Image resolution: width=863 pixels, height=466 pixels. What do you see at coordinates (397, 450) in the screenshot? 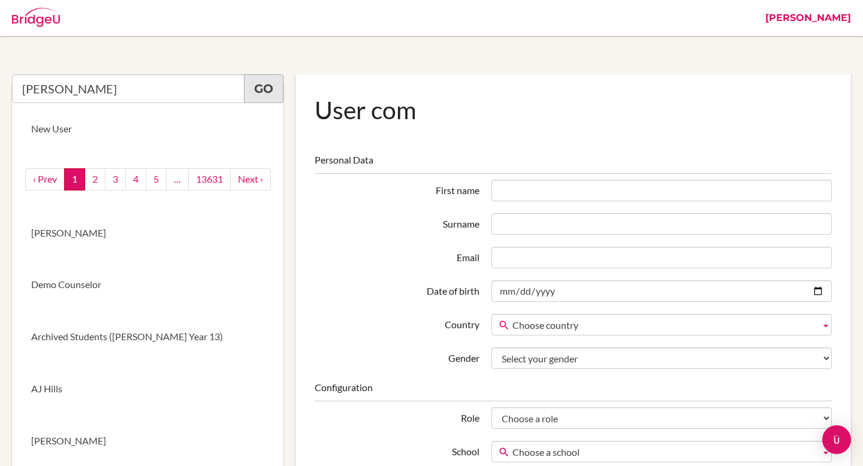
I see `label: School` at bounding box center [397, 450].